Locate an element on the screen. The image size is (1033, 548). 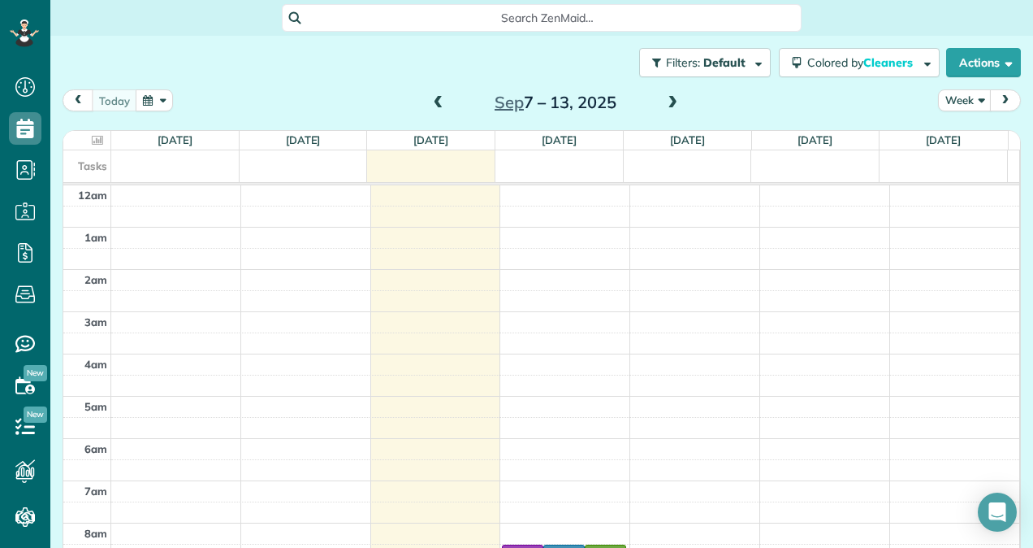
span: Default is located at coordinates (725, 63).